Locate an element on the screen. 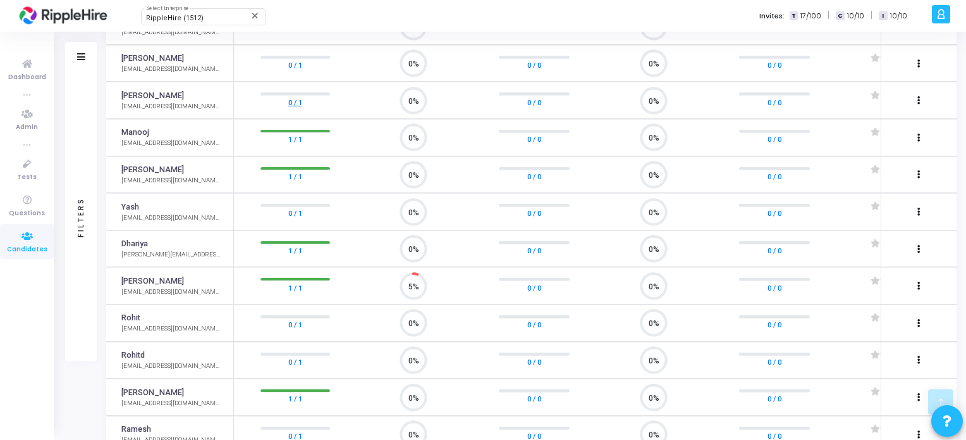 This screenshot has width=966, height=440. span: C is located at coordinates (840, 16).